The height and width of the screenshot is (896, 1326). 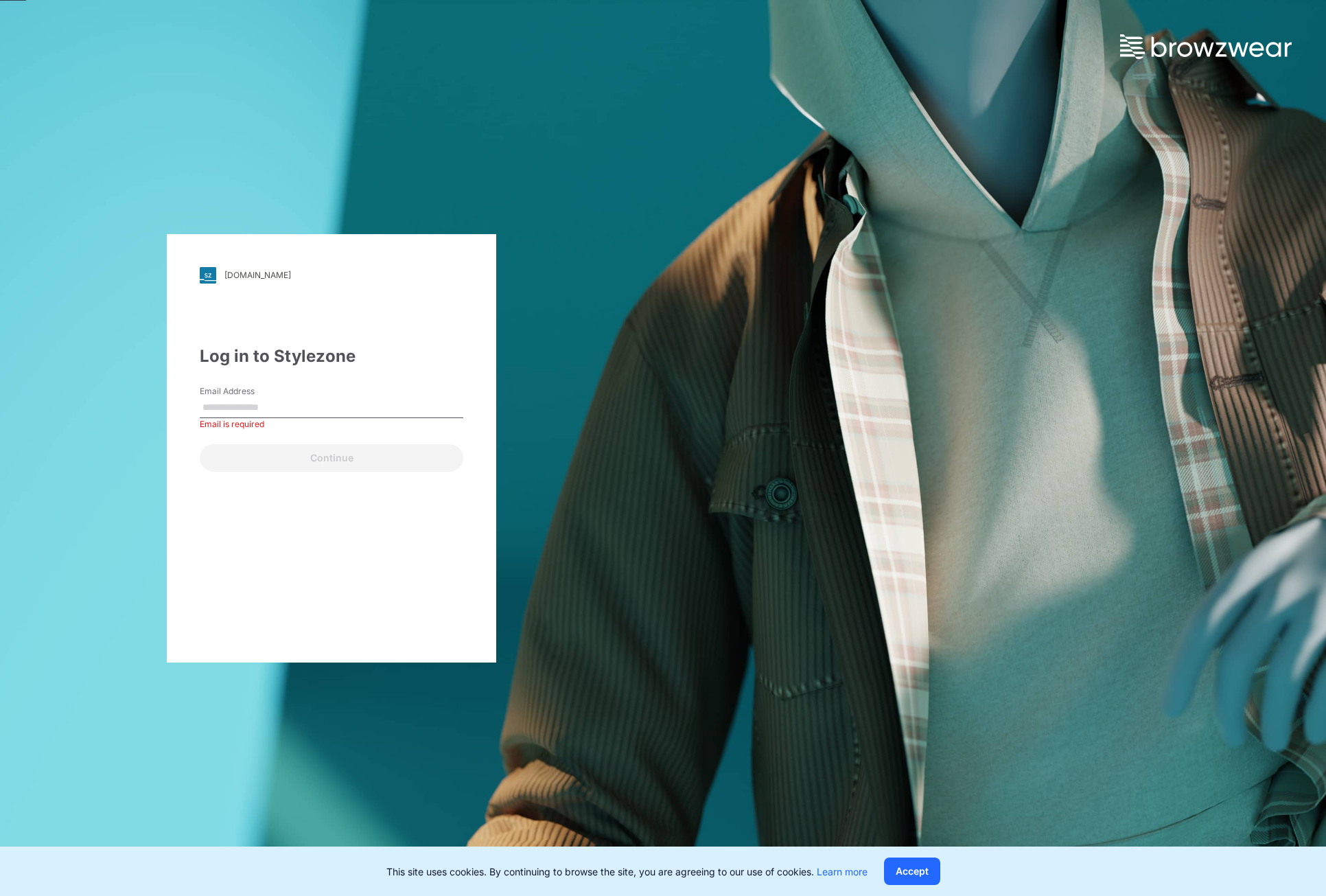 What do you see at coordinates (331, 424) in the screenshot?
I see `div: Email is required` at bounding box center [331, 424].